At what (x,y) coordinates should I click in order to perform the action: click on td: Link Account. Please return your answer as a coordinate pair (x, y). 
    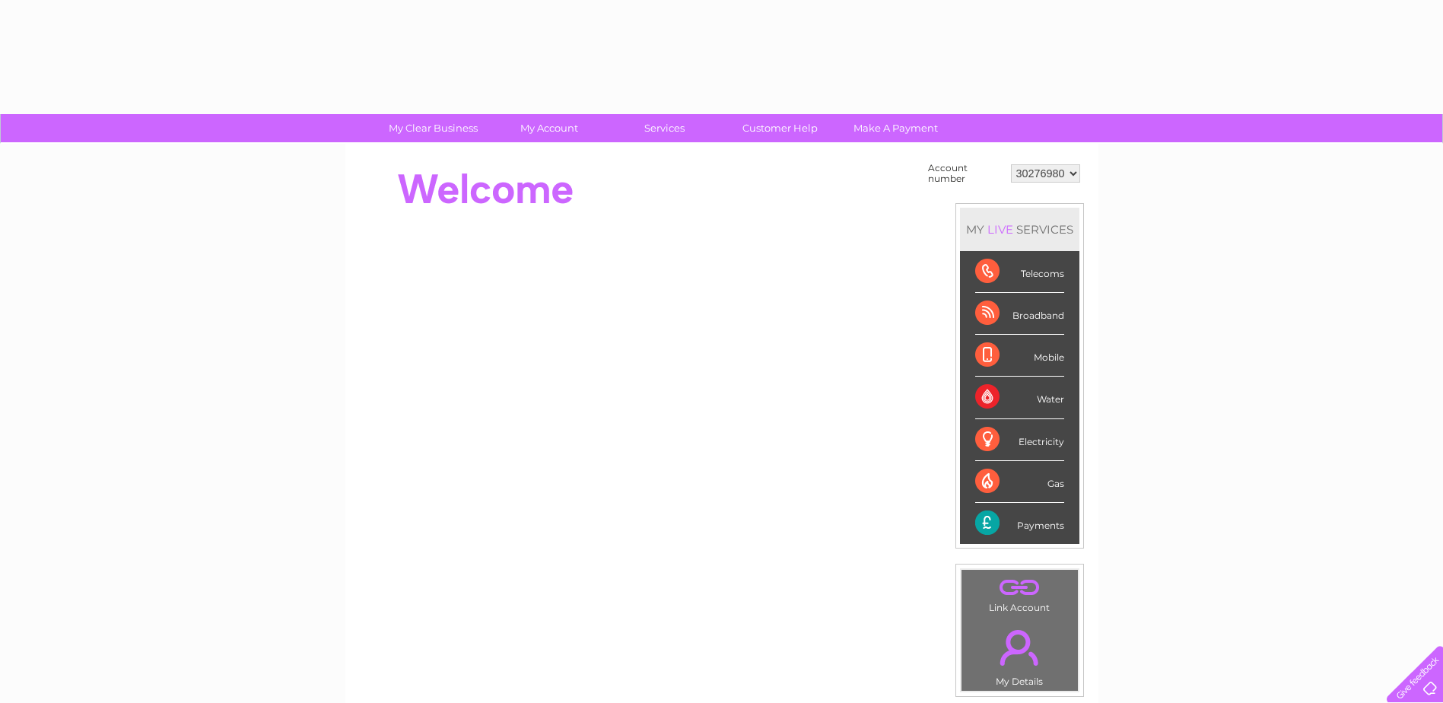
    Looking at the image, I should click on (1019, 593).